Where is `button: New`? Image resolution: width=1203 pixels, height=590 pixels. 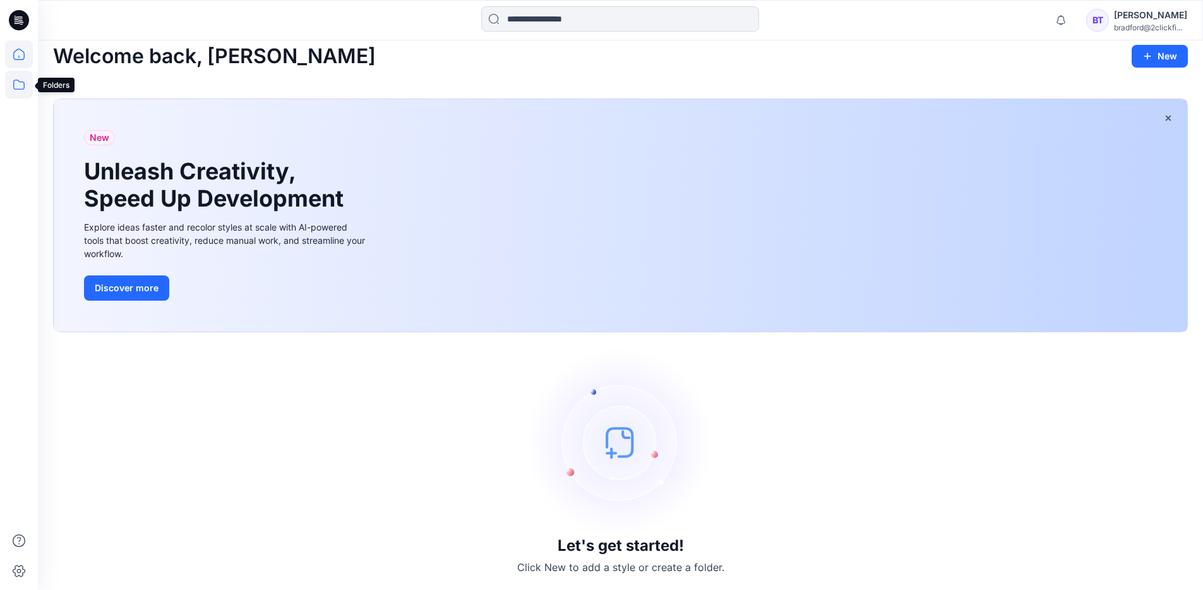
button: New is located at coordinates (1159, 56).